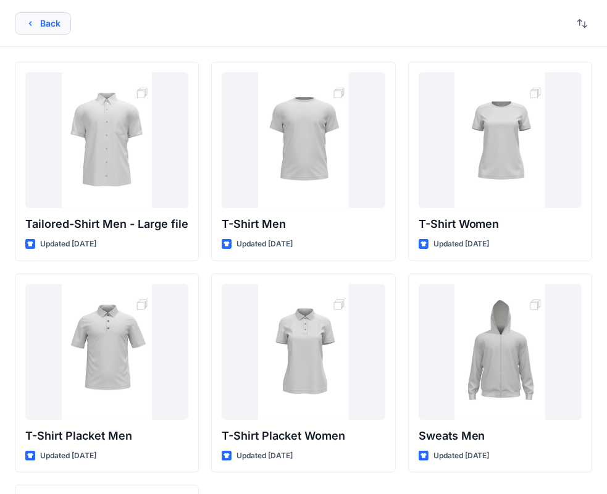 This screenshot has width=607, height=494. Describe the element at coordinates (500, 352) in the screenshot. I see `a: Sweats Men` at that location.